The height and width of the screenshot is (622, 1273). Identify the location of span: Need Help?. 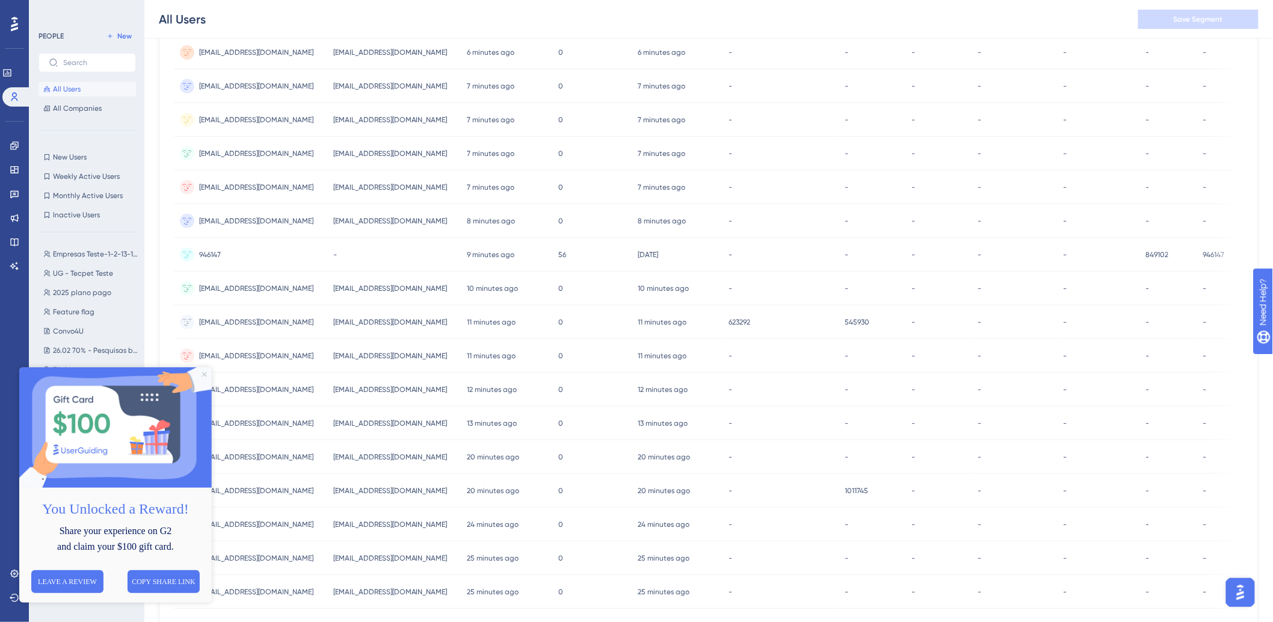
(52, 10).